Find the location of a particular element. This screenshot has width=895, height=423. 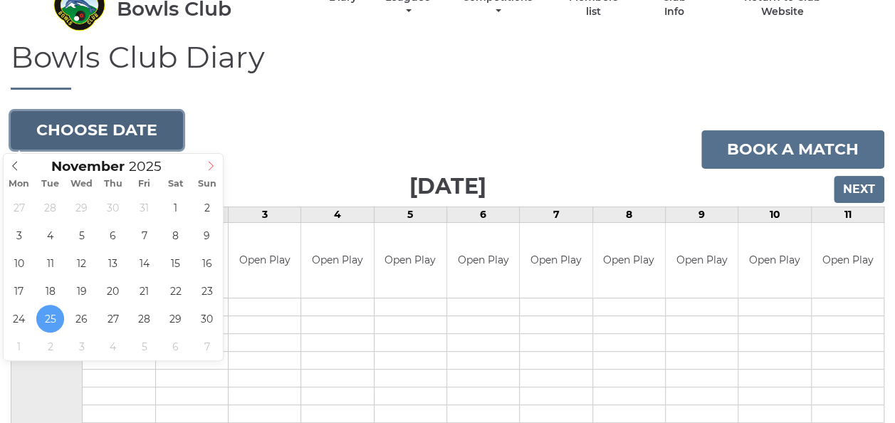

span: November 8, 2025 is located at coordinates (175, 235).